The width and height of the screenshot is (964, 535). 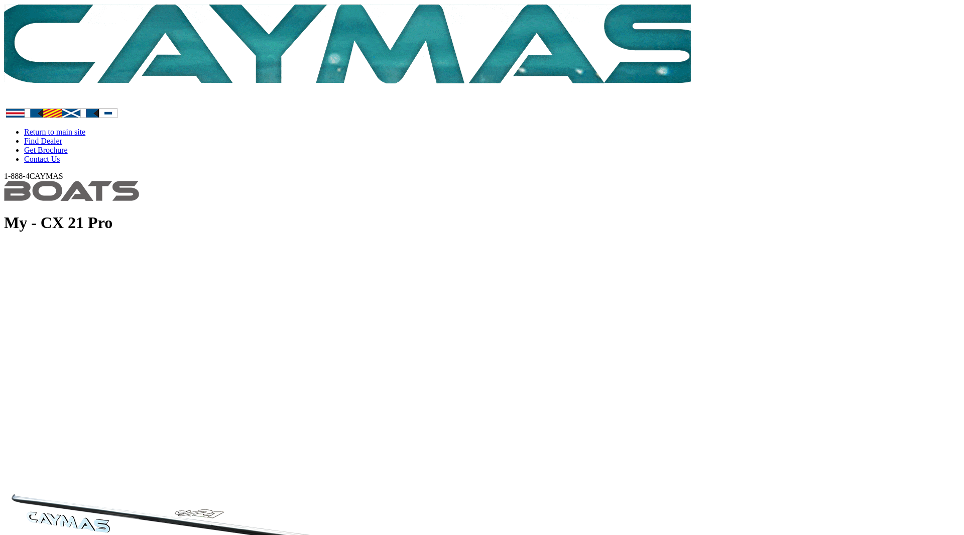 What do you see at coordinates (46, 150) in the screenshot?
I see `a: Get Brochure` at bounding box center [46, 150].